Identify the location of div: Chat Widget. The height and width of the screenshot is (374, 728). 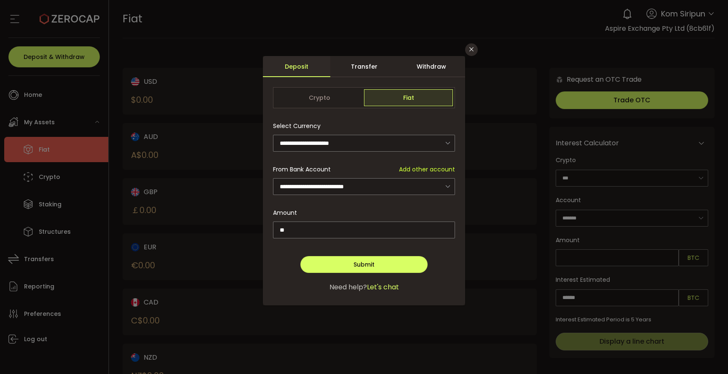
(633, 205).